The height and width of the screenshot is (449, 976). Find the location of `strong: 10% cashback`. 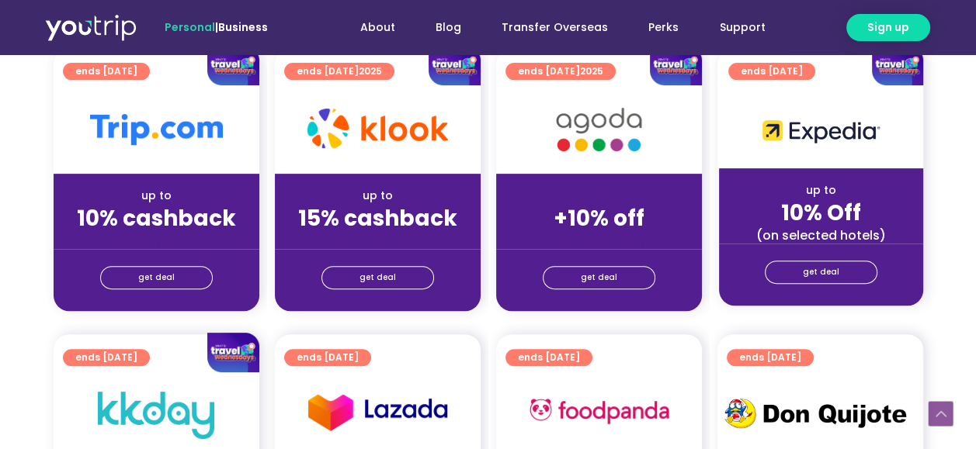

strong: 10% cashback is located at coordinates (156, 218).